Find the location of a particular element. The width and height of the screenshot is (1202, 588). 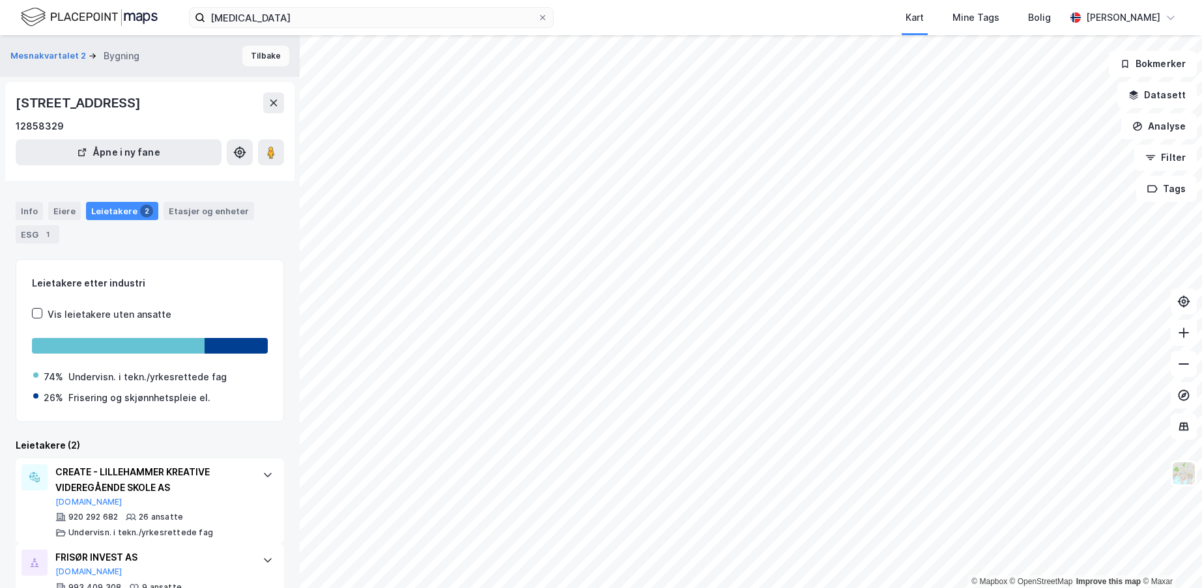

div: 1 is located at coordinates (48, 235).